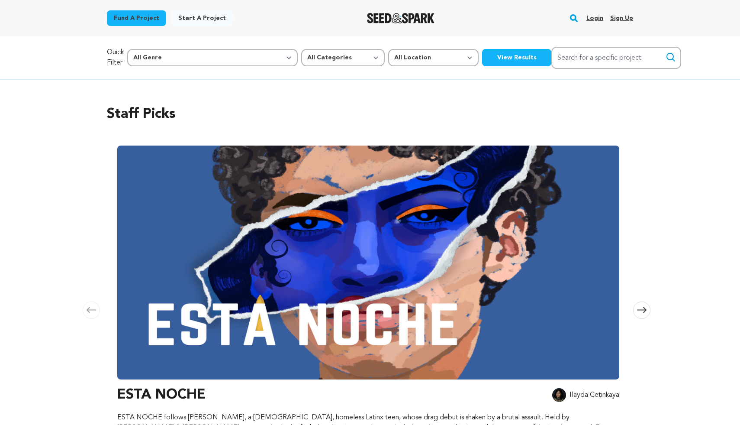  What do you see at coordinates (595, 18) in the screenshot?
I see `a: Login` at bounding box center [595, 18].